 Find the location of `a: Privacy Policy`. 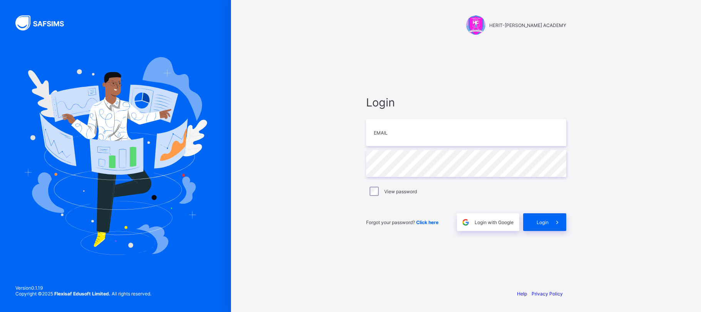

a: Privacy Policy is located at coordinates (547, 293).